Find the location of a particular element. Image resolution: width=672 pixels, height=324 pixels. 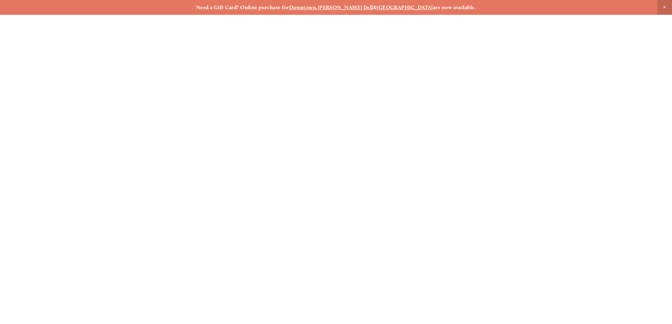

h2: — Menu — is located at coordinates (336, 135).